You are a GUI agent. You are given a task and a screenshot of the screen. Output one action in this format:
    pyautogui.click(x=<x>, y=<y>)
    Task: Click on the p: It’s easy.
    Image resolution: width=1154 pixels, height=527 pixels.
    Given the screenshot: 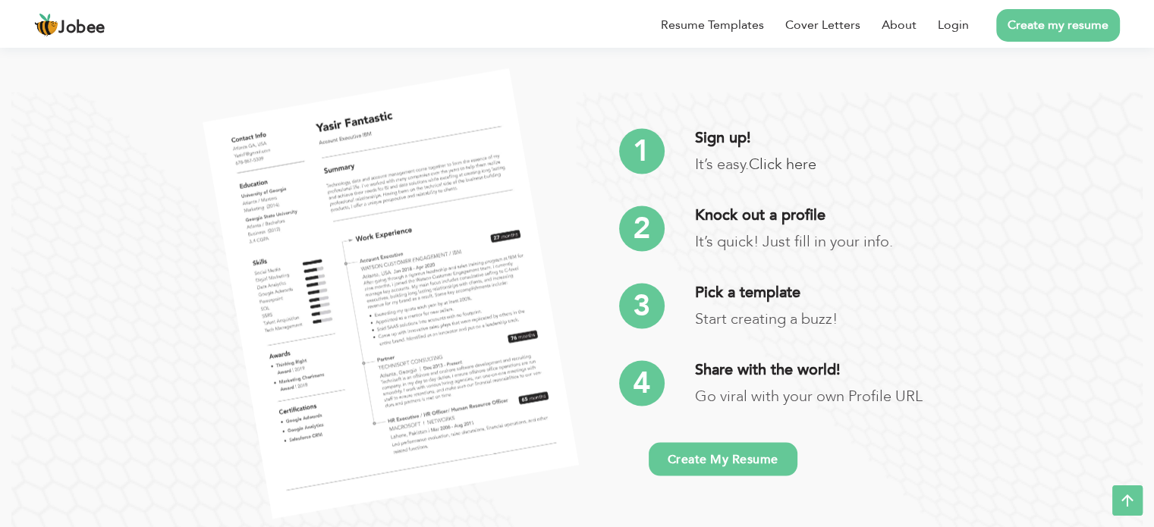 What is the action you would take?
    pyautogui.click(x=881, y=165)
    